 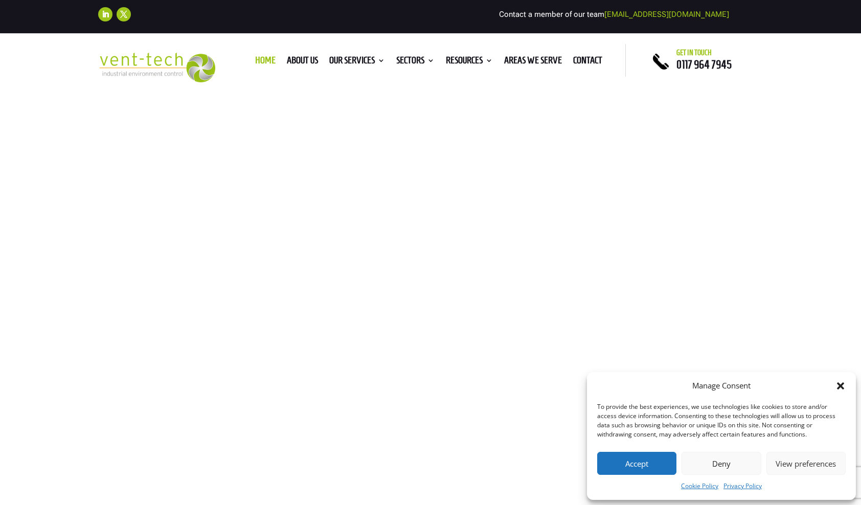 I want to click on a: Privacy Policy, so click(x=742, y=486).